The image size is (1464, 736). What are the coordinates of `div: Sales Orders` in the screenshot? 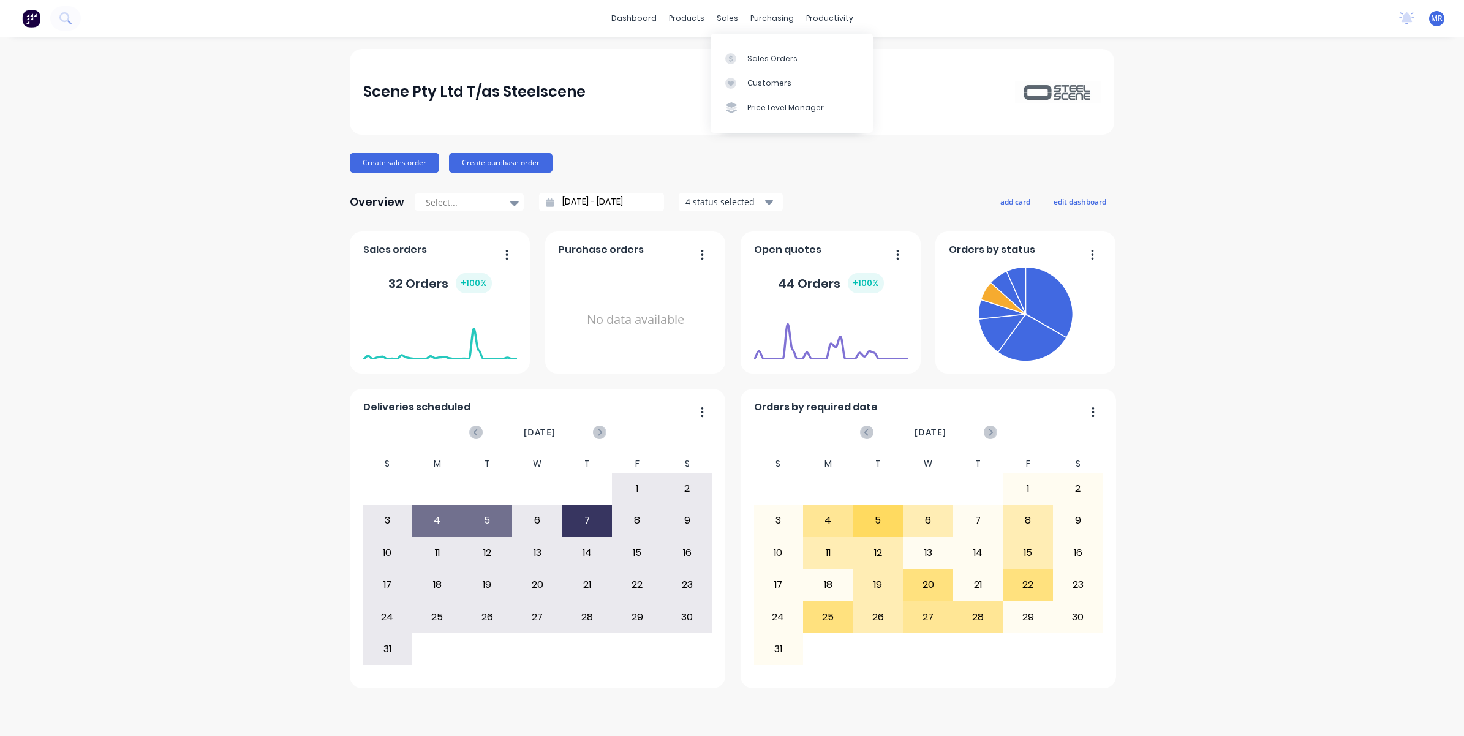 It's located at (772, 59).